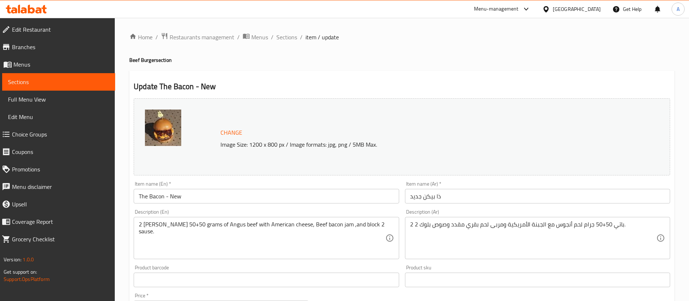 This screenshot has width=689, height=301. Describe the element at coordinates (410, 144) in the screenshot. I see `p: Image Size: 1200 x 800 px / Image formats: jpg, png / 5MB Max.` at that location.